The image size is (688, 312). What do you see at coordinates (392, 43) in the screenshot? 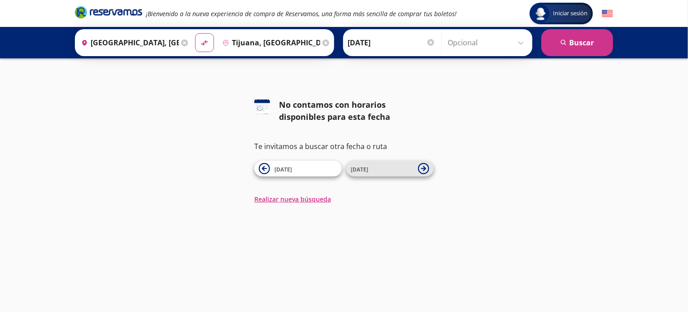
I see `input: Elegir Fecha` at bounding box center [392, 43].